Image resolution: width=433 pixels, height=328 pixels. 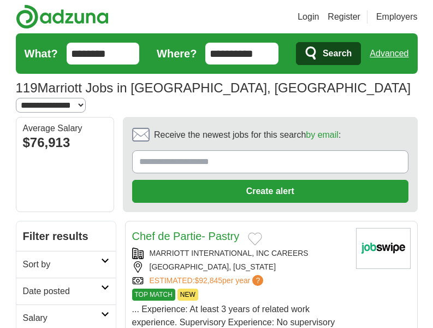 What do you see at coordinates (66, 290) in the screenshot?
I see `a: Date posted` at bounding box center [66, 290].